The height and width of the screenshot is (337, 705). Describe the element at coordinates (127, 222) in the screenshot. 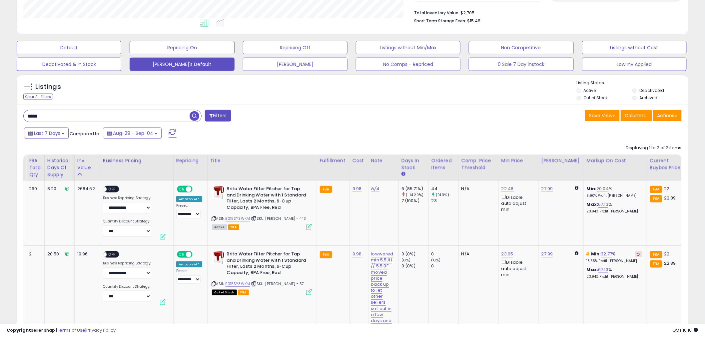

I see `label: Quantity Discount Strategy:` at that location.